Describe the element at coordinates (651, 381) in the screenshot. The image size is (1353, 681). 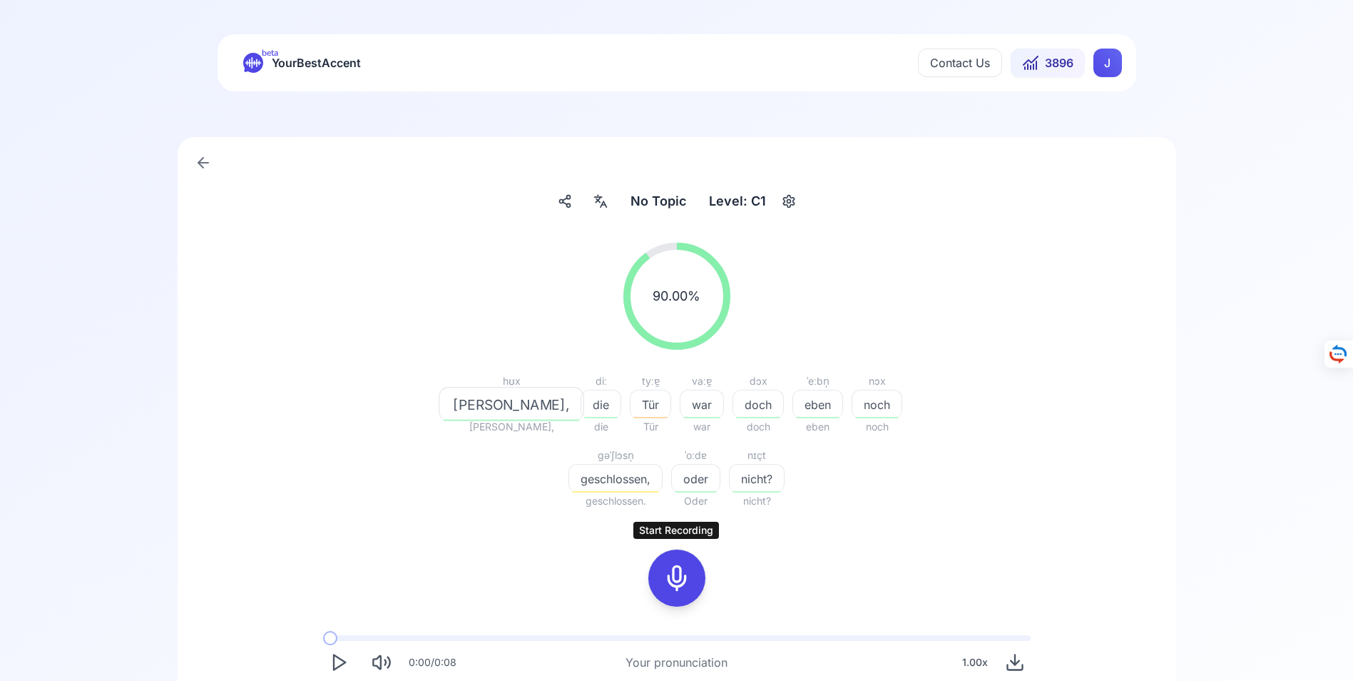
I see `div: tyːɐ̯` at that location.